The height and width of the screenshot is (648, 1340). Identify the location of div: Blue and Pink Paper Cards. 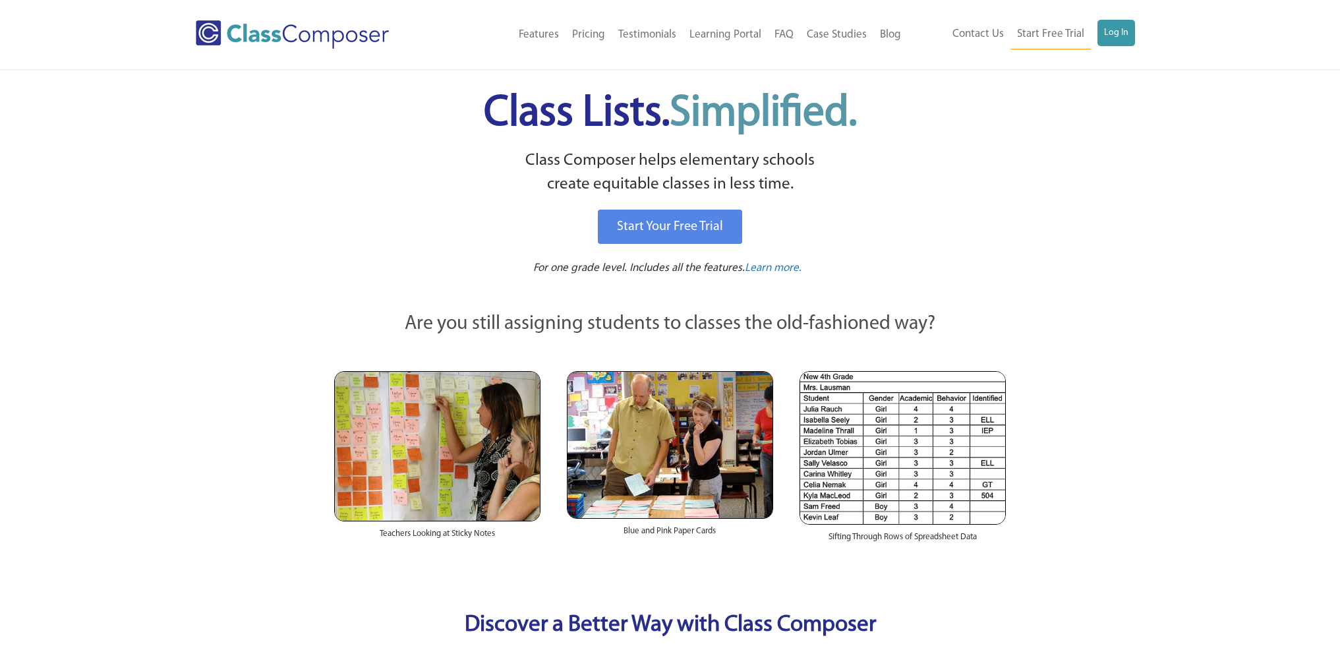
(670, 534).